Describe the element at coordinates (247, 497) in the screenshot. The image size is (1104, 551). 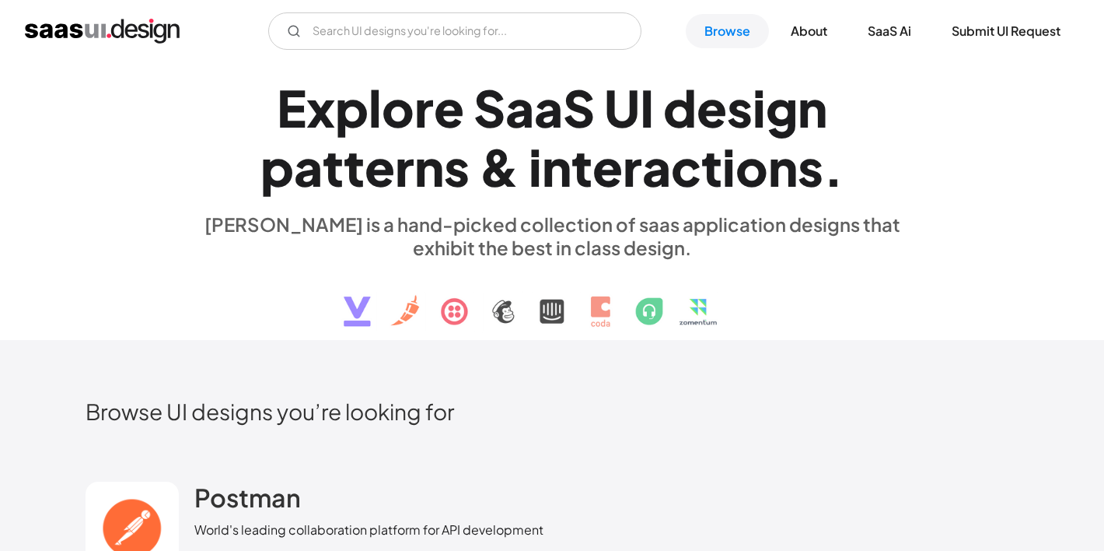
I see `h2: Postman` at that location.